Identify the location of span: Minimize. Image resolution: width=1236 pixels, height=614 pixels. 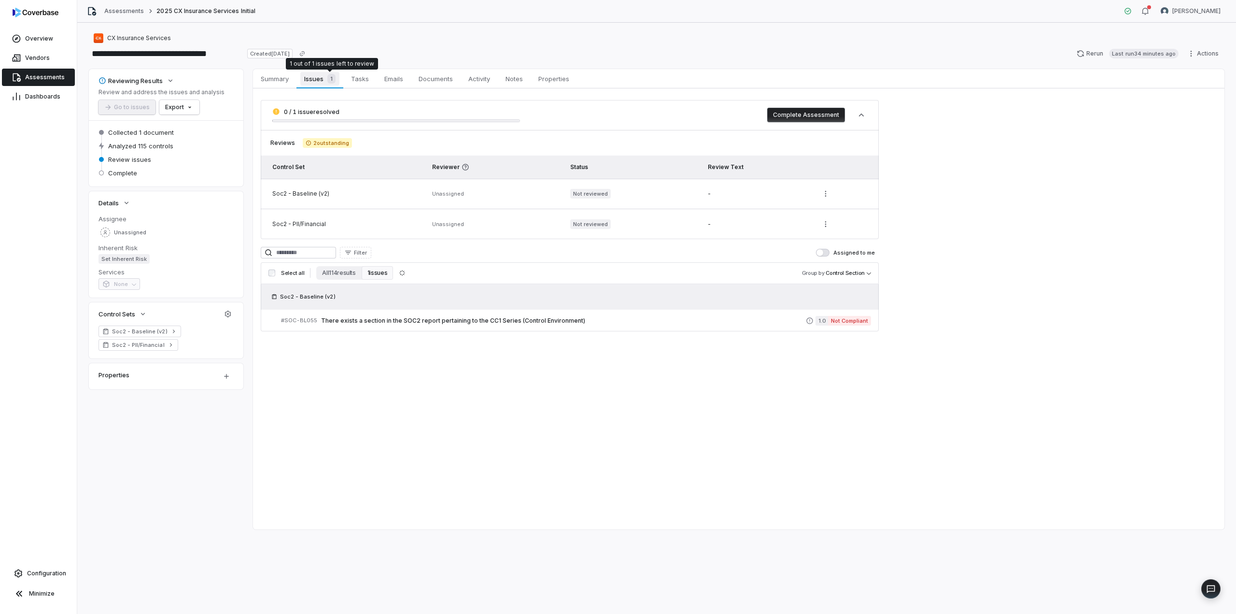
(42, 594).